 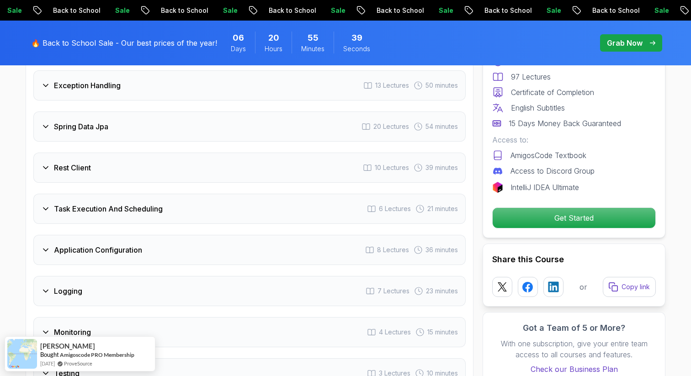 What do you see at coordinates (442, 168) in the screenshot?
I see `span: 39 minutes` at bounding box center [442, 168].